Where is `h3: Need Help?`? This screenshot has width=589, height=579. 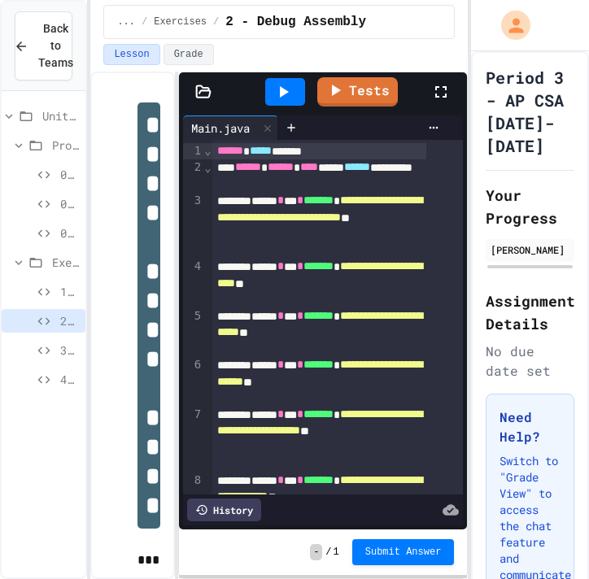 h3: Need Help? is located at coordinates (530, 427).